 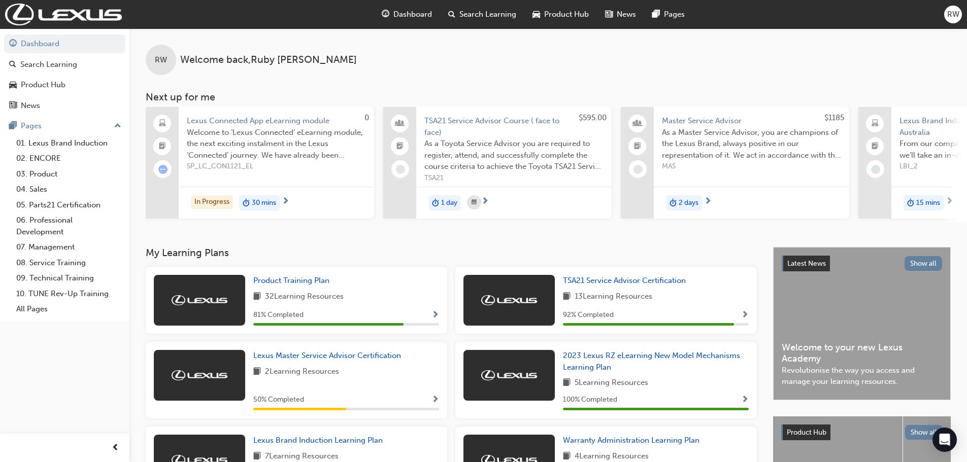 I want to click on span: $595.00, so click(x=592, y=118).